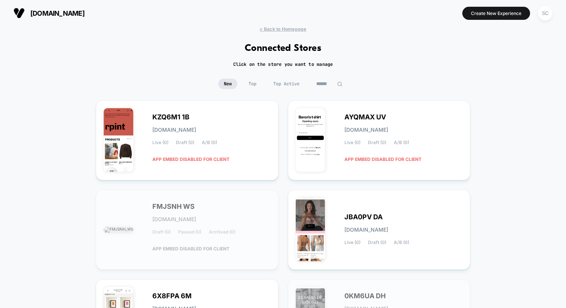 The width and height of the screenshot is (566, 308). What do you see at coordinates (310, 230) in the screenshot?
I see `img: JBA0PV_DA` at bounding box center [310, 230].